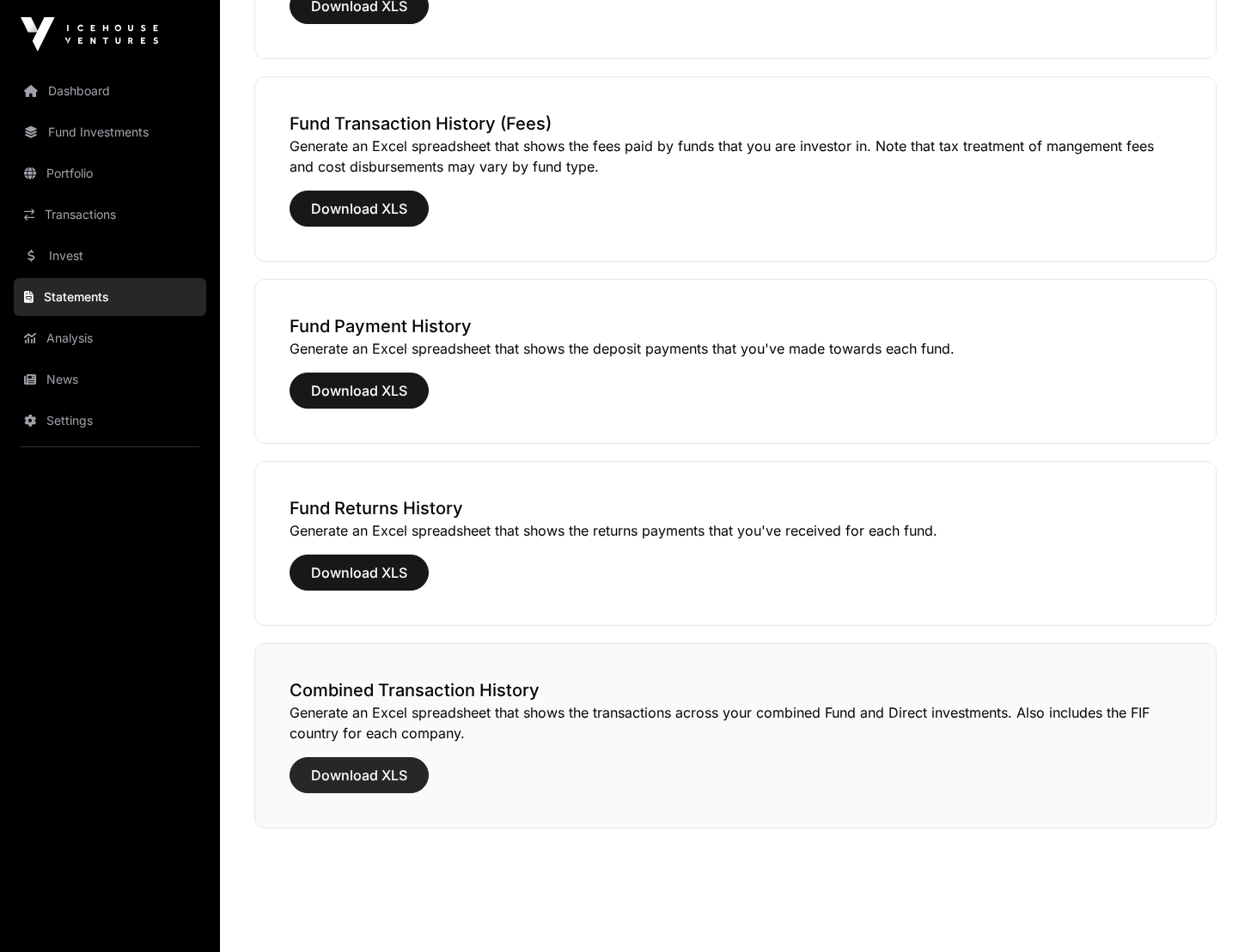 The image size is (1251, 952). I want to click on h3: Combined Transaction History, so click(735, 690).